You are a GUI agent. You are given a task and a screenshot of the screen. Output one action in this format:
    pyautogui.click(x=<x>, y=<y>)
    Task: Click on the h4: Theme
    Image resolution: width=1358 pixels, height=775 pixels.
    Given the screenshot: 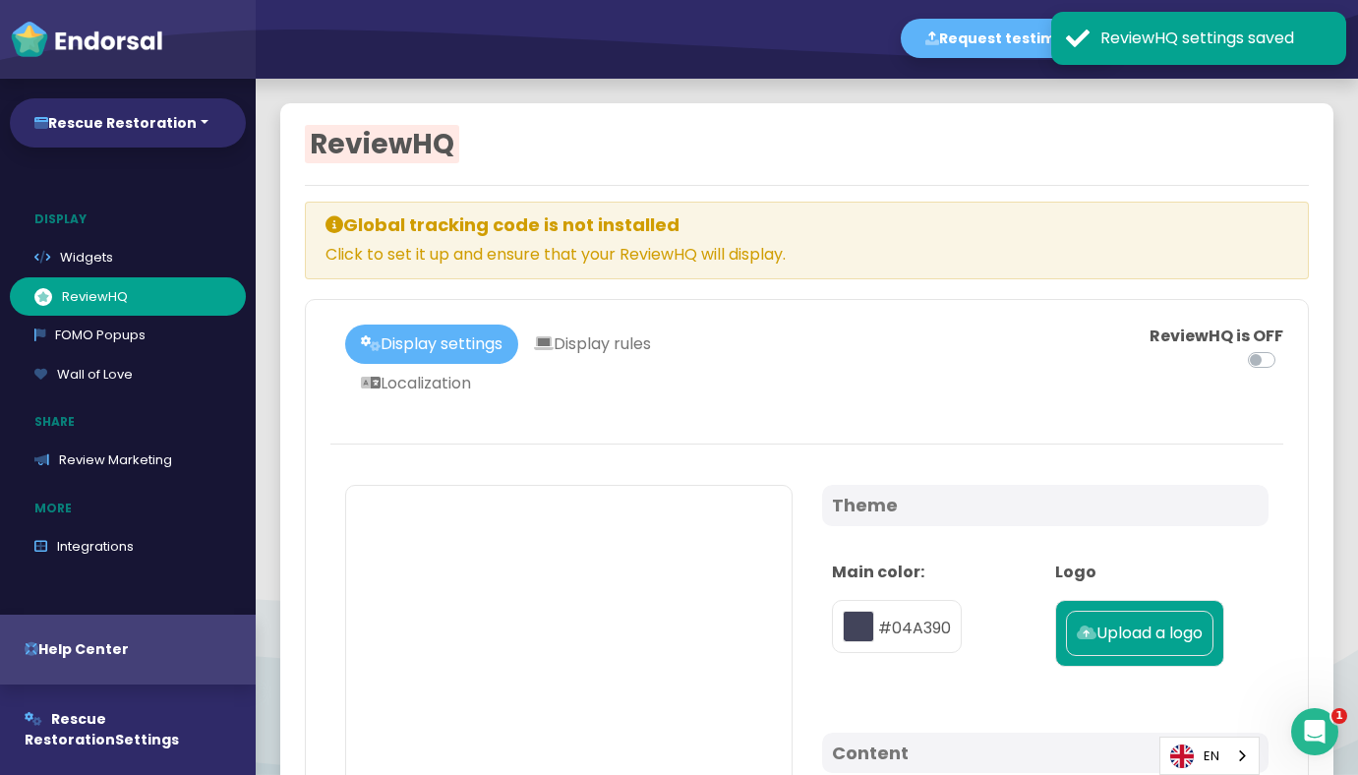 What is the action you would take?
    pyautogui.click(x=1045, y=505)
    